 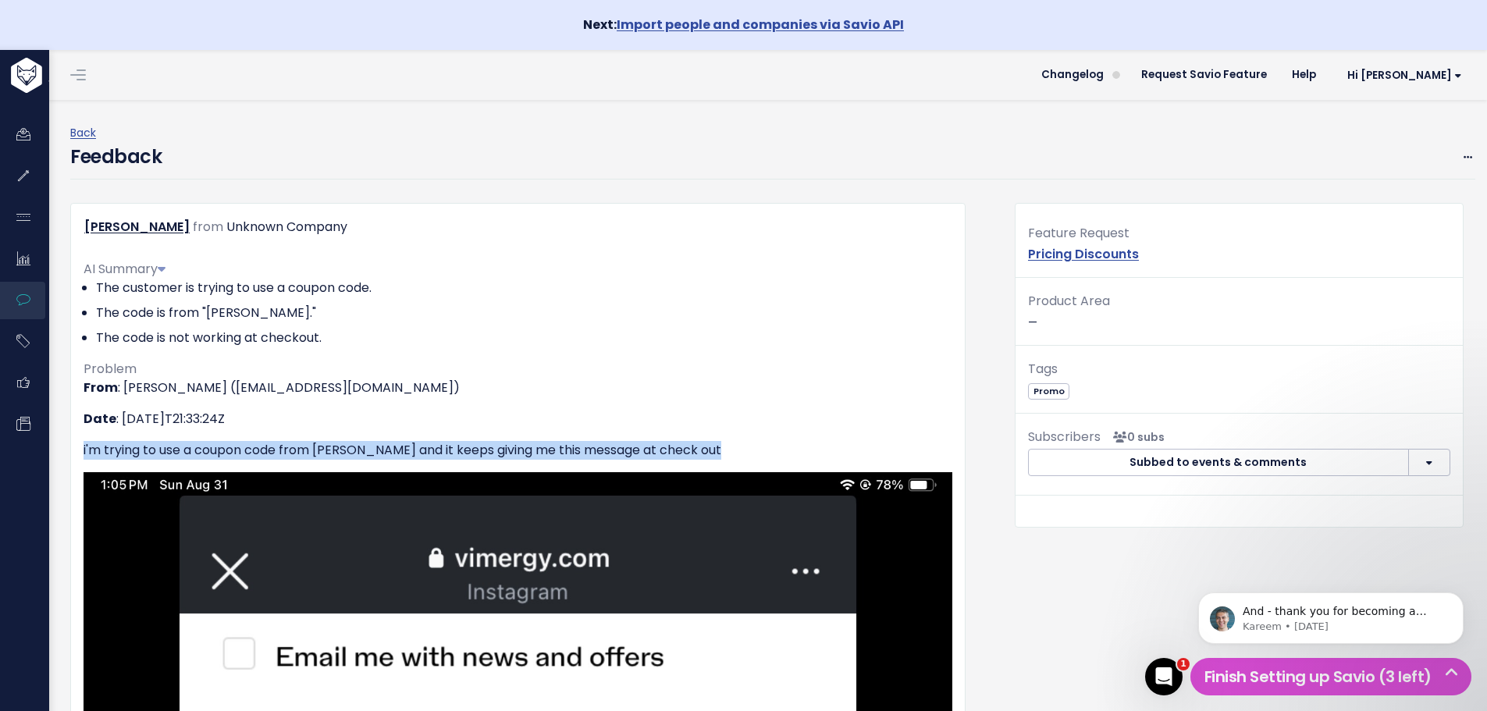 I want to click on span: <p><strong>Subscribers</strong><br><br> No subscribers yet<br> </p>, so click(x=1136, y=437).